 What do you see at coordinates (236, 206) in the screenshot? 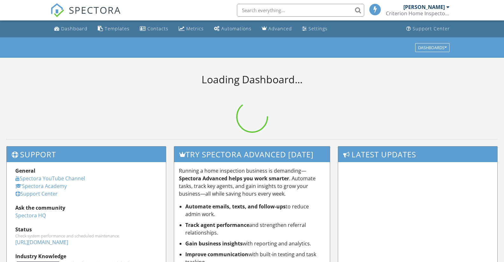
I see `strong: Automate emails, texts, and follow-ups` at bounding box center [236, 206].